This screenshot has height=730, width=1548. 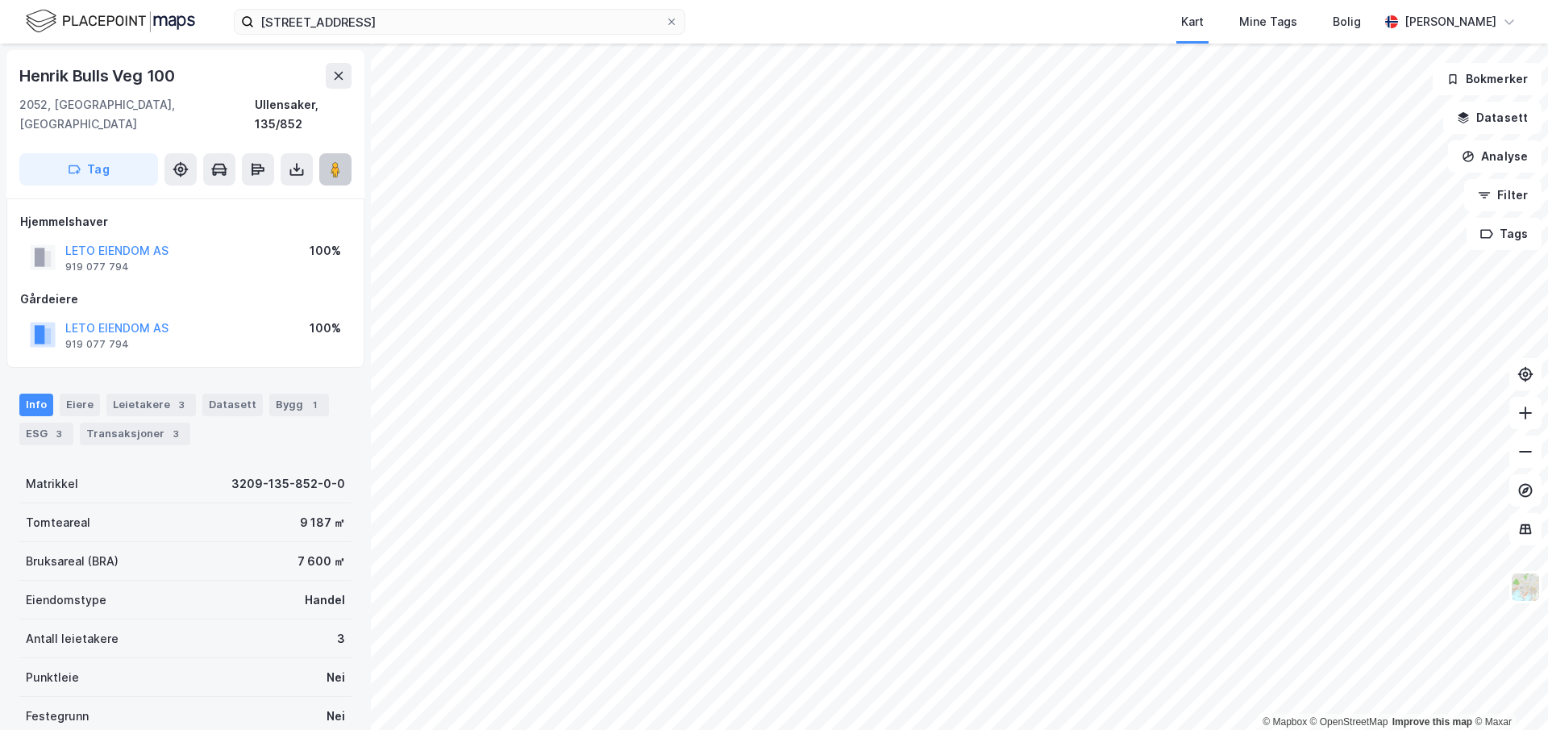 What do you see at coordinates (151, 405) in the screenshot?
I see `div: Leietakere` at bounding box center [151, 405].